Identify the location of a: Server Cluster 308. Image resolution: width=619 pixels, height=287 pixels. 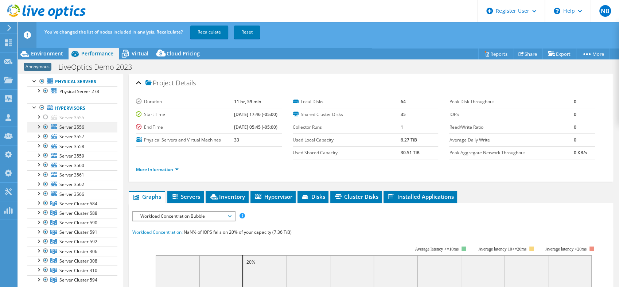
(72, 261).